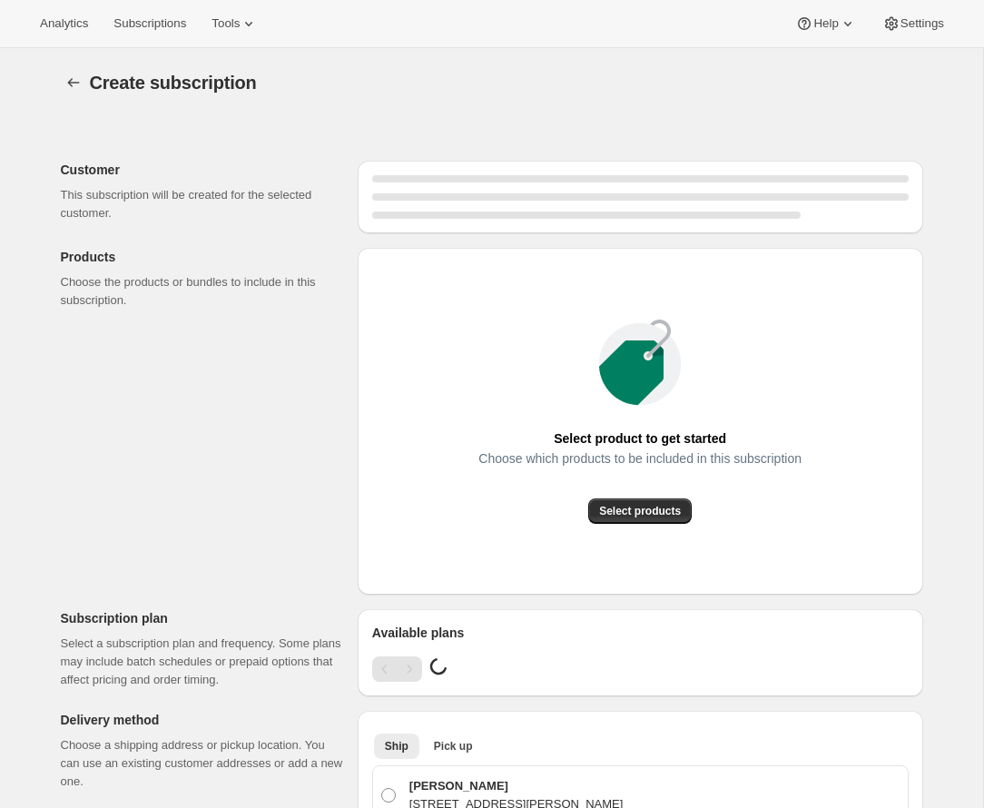 Image resolution: width=984 pixels, height=808 pixels. What do you see at coordinates (397, 669) in the screenshot?
I see `nav: Pagination` at bounding box center [397, 669].